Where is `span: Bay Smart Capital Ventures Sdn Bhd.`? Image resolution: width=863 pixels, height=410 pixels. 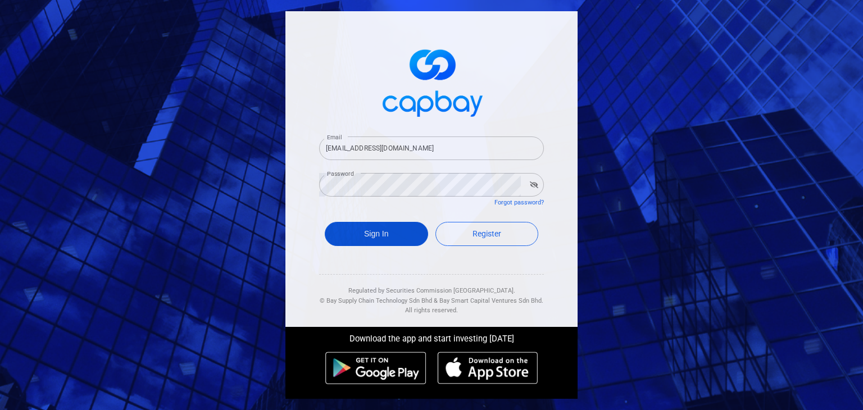 span: Bay Smart Capital Ventures Sdn Bhd. is located at coordinates (491, 301).